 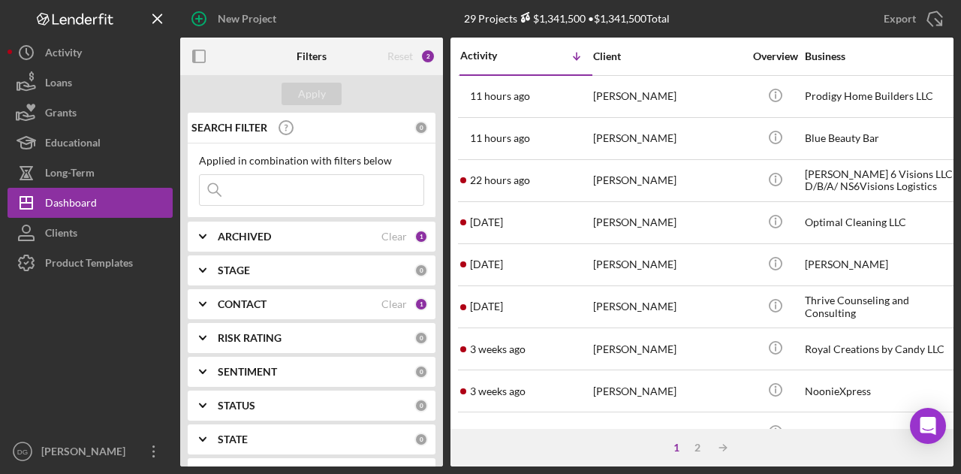 I want to click on button: Long-Term, so click(x=90, y=173).